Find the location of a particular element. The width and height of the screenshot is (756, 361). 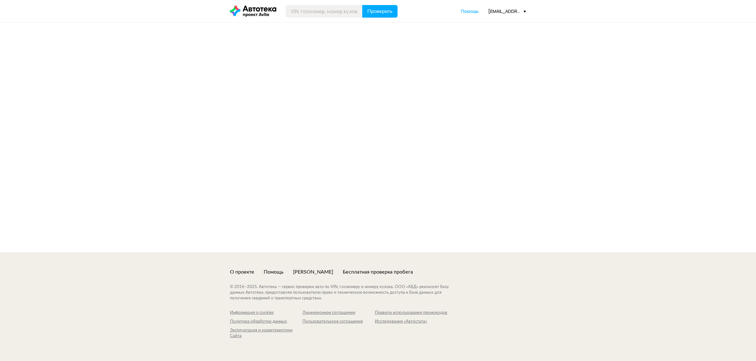

a: Эксплуатация и характеристики Сайта is located at coordinates (266, 334).